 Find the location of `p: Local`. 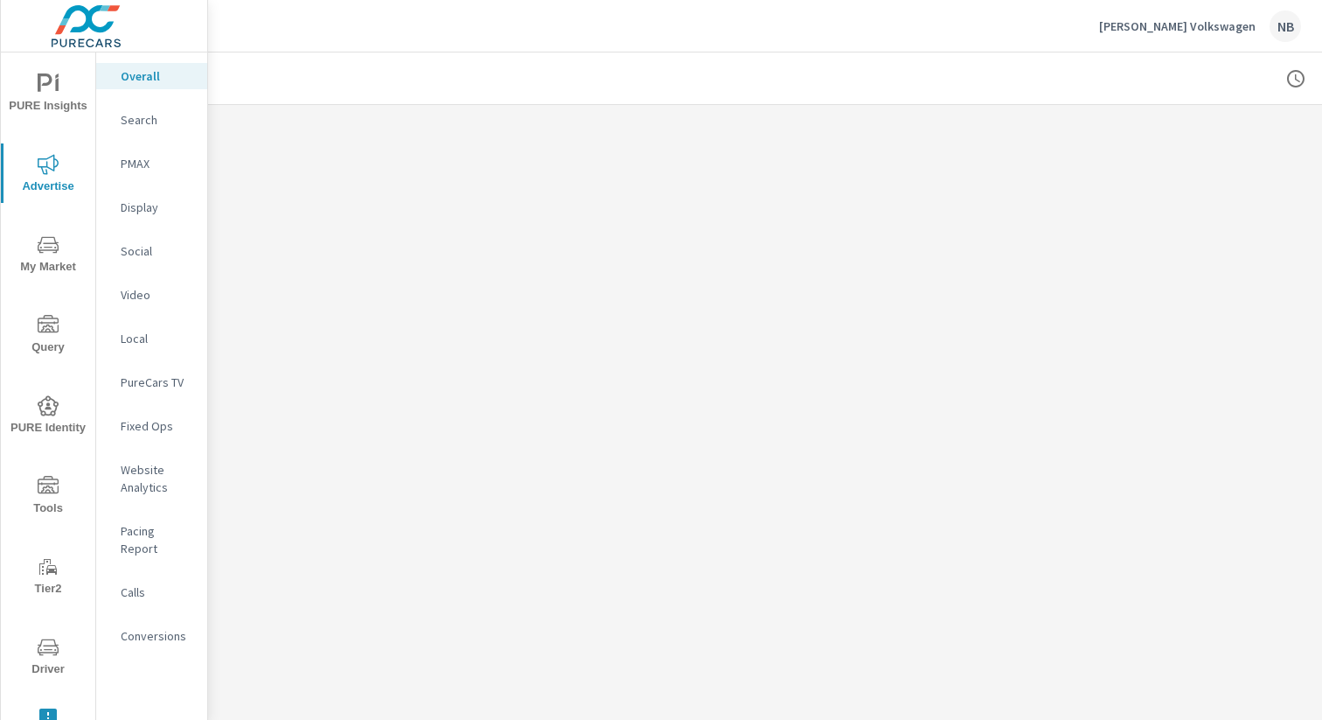

p: Local is located at coordinates (157, 338).